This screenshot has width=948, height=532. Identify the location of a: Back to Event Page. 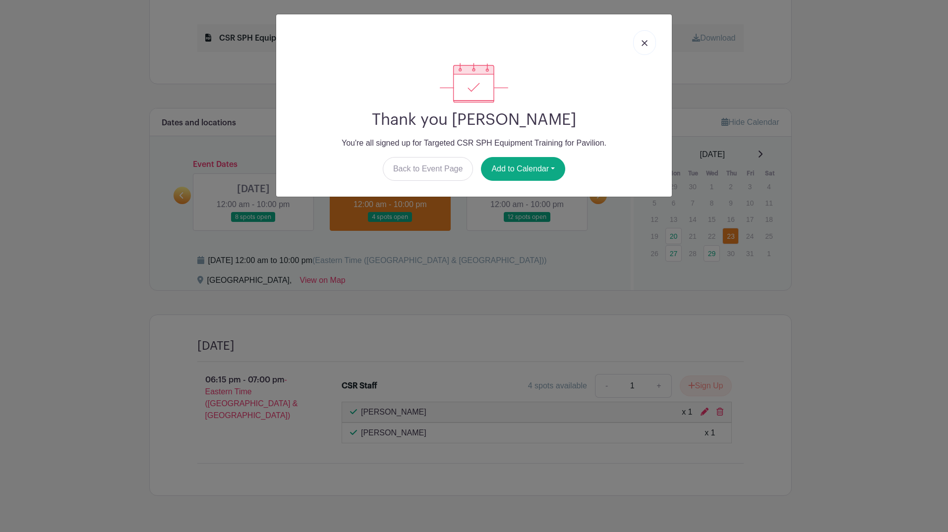
(428, 169).